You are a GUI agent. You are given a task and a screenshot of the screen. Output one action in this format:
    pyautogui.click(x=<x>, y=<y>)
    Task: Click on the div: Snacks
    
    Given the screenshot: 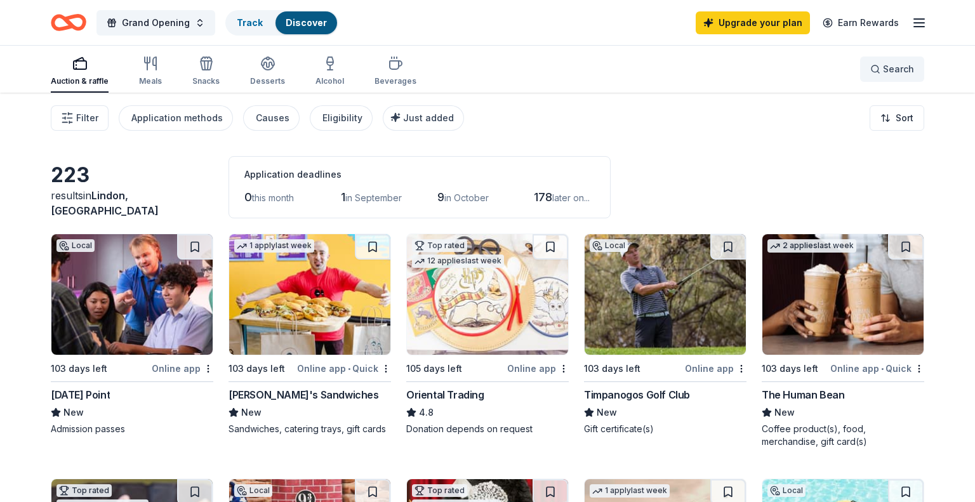 What is the action you would take?
    pyautogui.click(x=206, y=81)
    